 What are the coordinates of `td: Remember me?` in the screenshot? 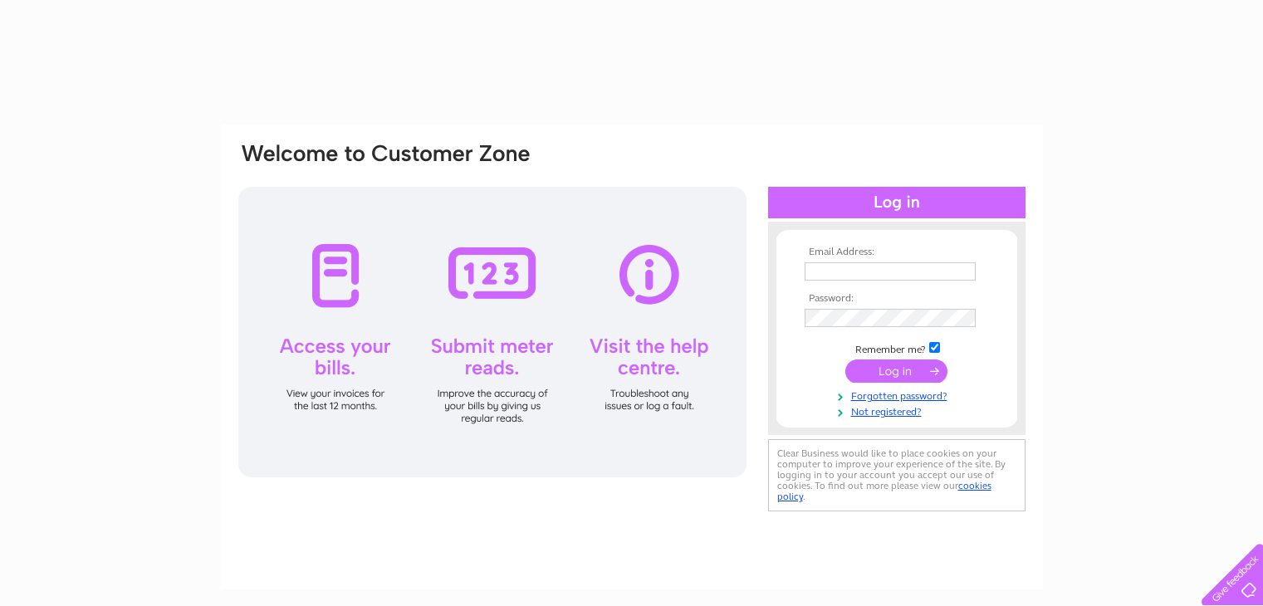 It's located at (897, 348).